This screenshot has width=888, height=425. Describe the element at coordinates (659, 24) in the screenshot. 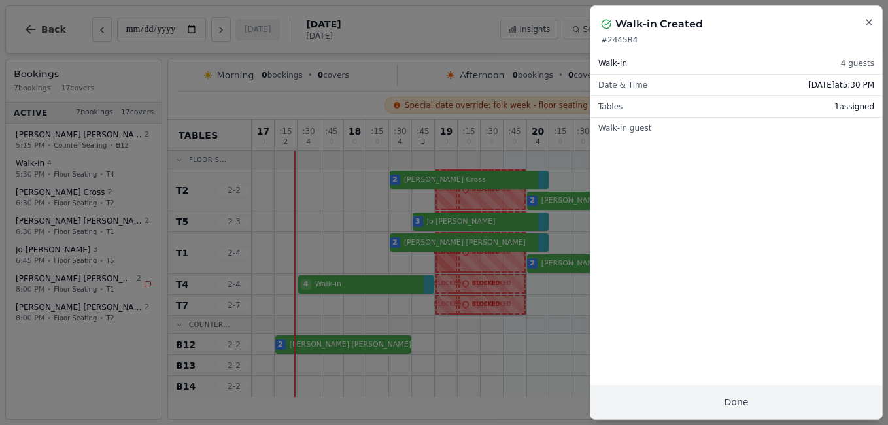

I see `h2: Walk-in Created` at that location.